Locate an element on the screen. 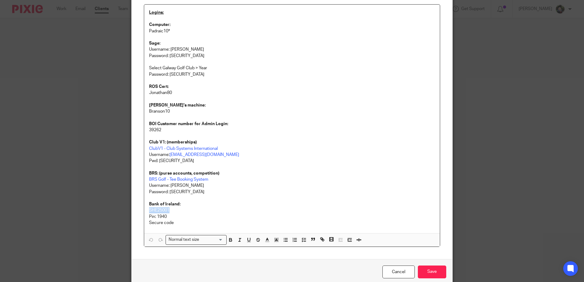  p: SHE25001 is located at coordinates (292, 210).